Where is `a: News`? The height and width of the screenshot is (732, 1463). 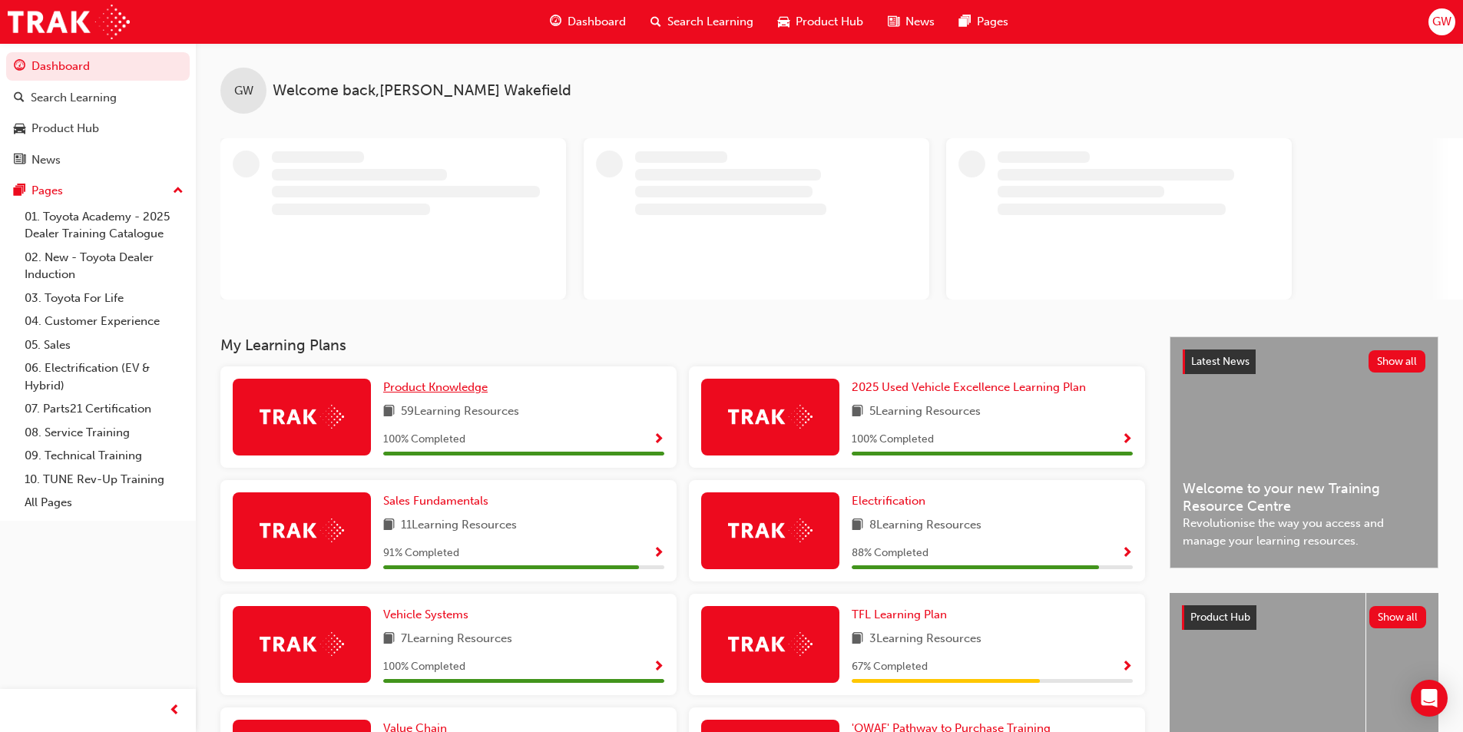 a: News is located at coordinates (98, 160).